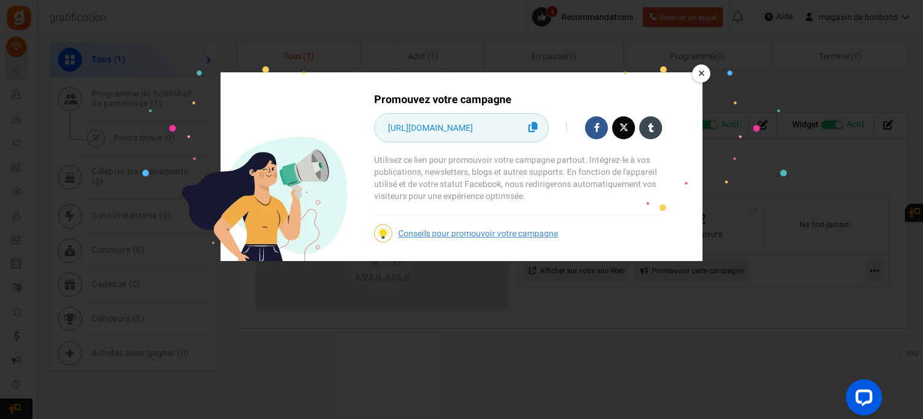 The image size is (923, 419). I want to click on a: Cliquez pour copier, so click(532, 128).